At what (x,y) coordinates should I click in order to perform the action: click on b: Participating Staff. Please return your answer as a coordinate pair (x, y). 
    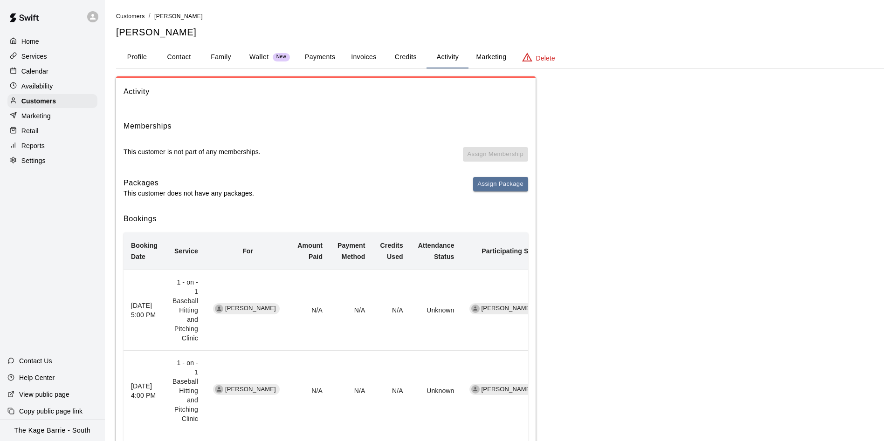
    Looking at the image, I should click on (510, 251).